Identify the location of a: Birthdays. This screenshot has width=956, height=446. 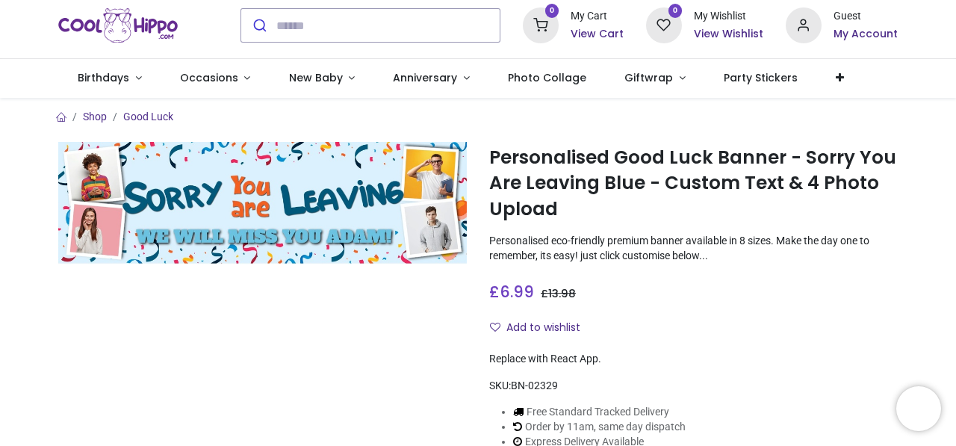
(109, 78).